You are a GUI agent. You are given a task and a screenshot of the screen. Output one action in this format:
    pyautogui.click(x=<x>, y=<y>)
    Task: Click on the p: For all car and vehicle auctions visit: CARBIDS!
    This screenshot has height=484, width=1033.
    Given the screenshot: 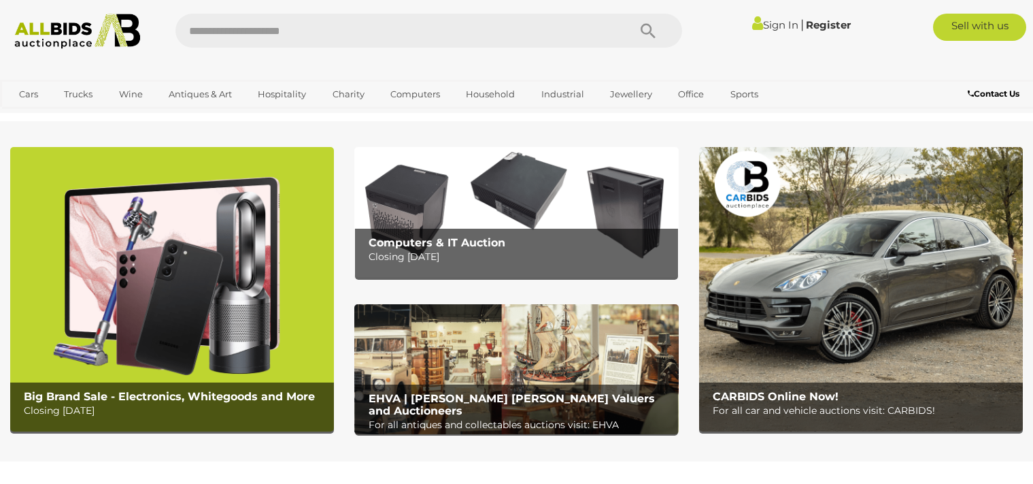 What is the action you would take?
    pyautogui.click(x=865, y=410)
    